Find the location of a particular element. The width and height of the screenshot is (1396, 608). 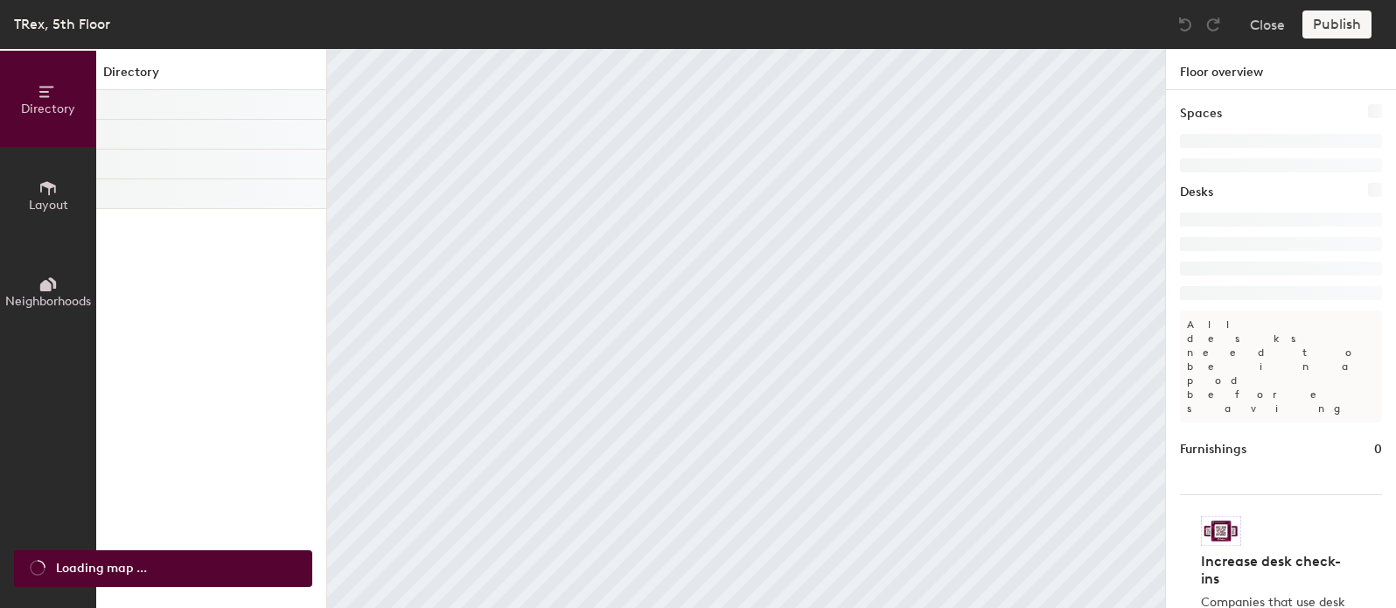

span: Neighborhoods is located at coordinates (48, 301).